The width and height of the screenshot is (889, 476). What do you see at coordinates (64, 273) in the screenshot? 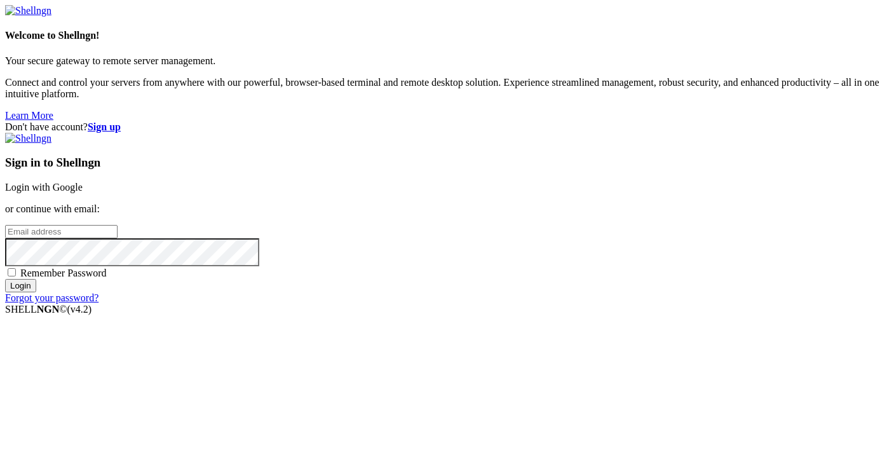
I see `span: Remember Password` at bounding box center [64, 273].